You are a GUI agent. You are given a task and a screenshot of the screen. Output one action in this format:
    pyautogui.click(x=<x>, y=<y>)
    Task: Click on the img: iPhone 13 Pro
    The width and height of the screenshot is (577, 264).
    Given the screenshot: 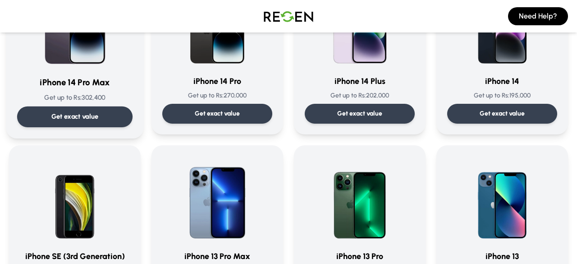 What is the action you would take?
    pyautogui.click(x=360, y=199)
    